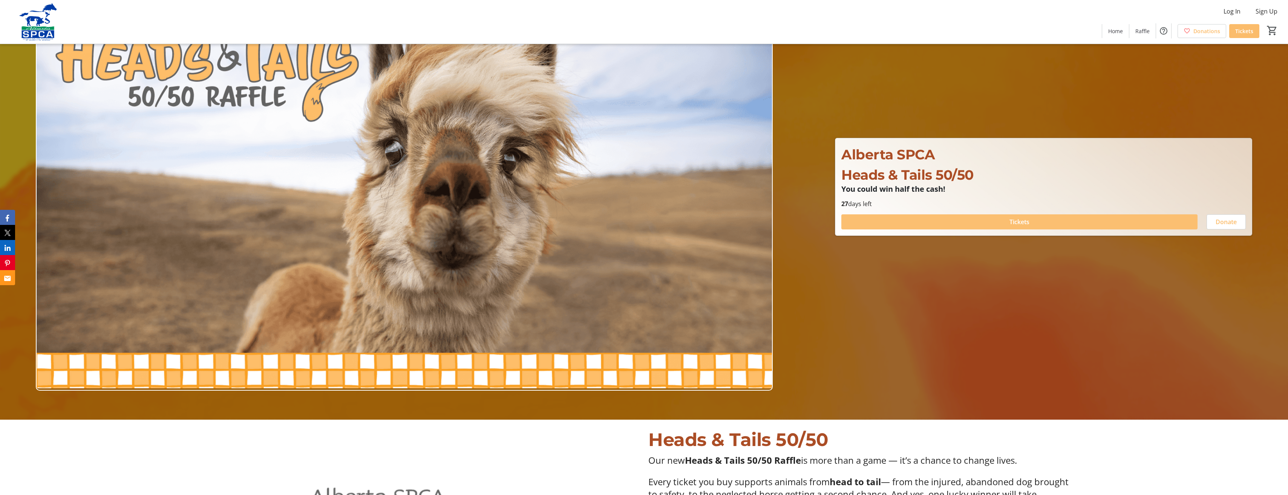 The height and width of the screenshot is (495, 1288). Describe the element at coordinates (1043, 204) in the screenshot. I see `p: days left` at that location.